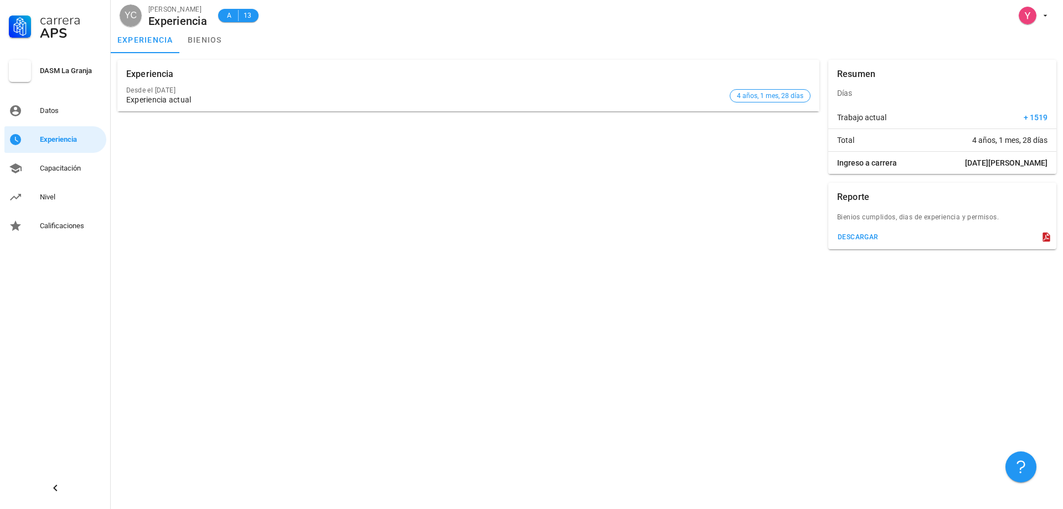  I want to click on div: Nivel, so click(71, 197).